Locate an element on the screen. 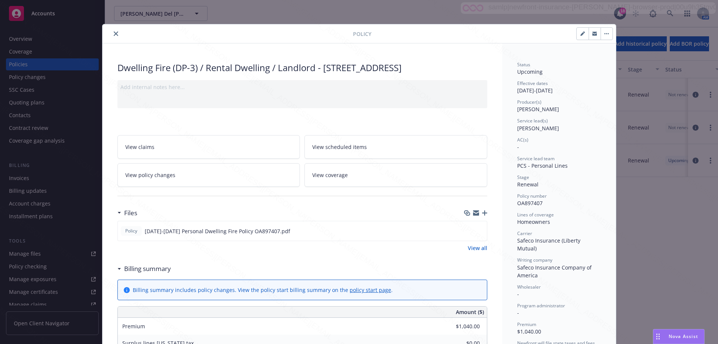  span: Renewal is located at coordinates (528, 184).